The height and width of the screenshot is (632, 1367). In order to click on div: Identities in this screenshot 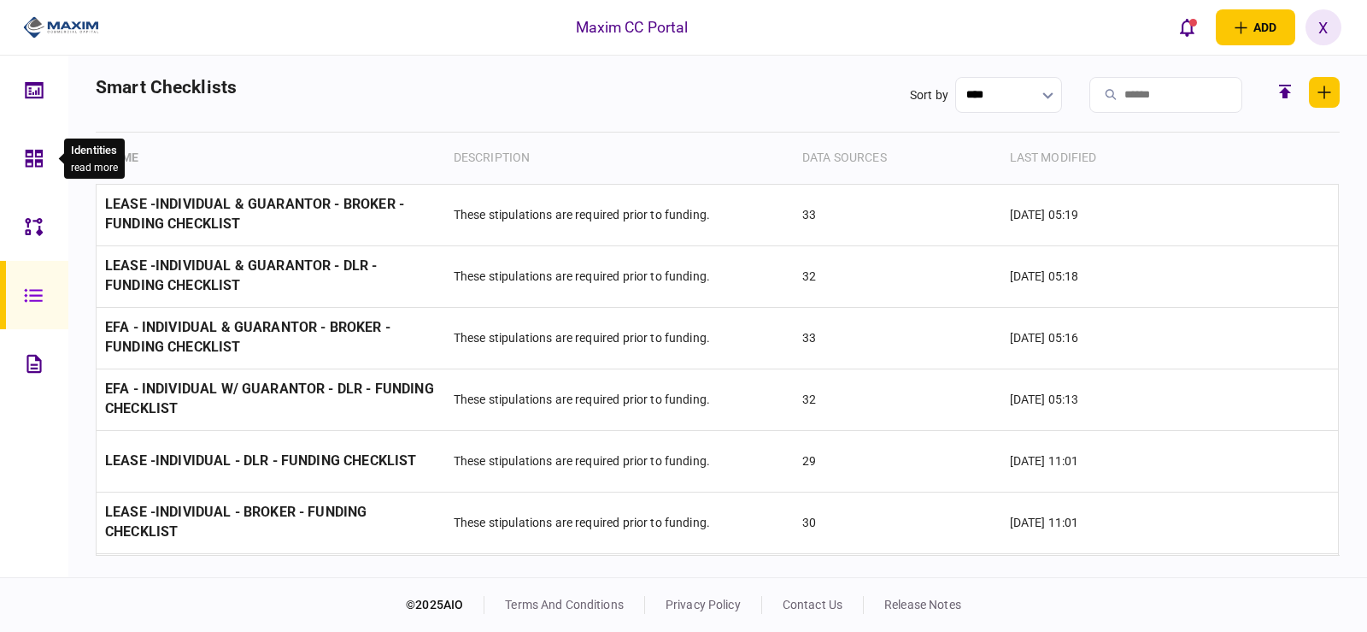, I will do `click(94, 150)`.